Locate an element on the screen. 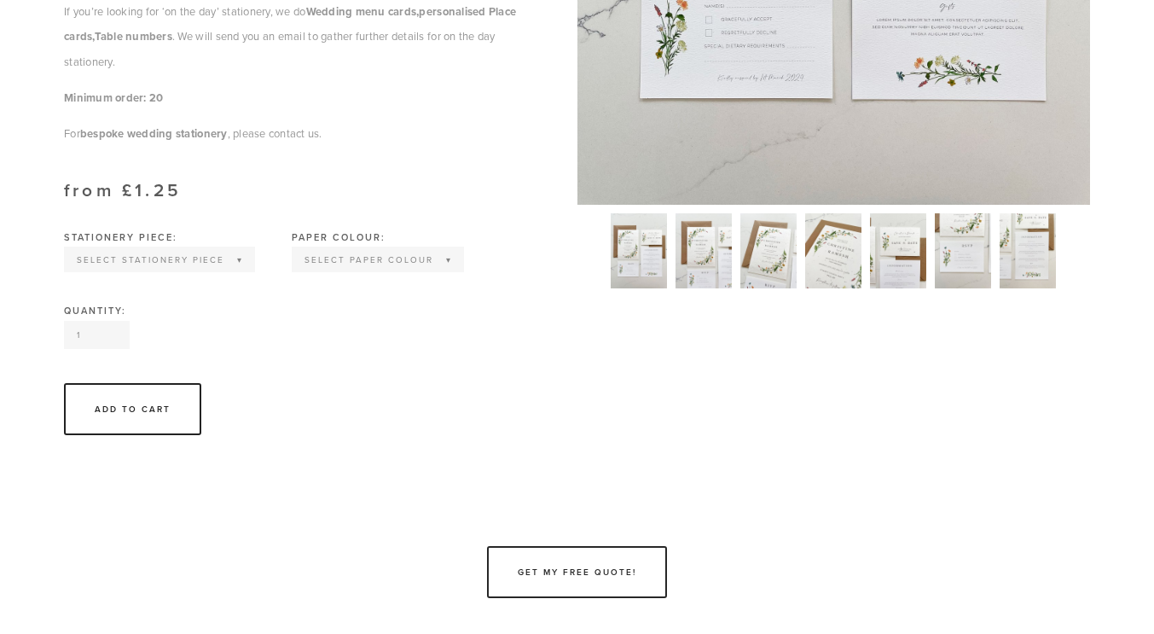 The image size is (1154, 634). div: Stationery piece: is located at coordinates (160, 237).